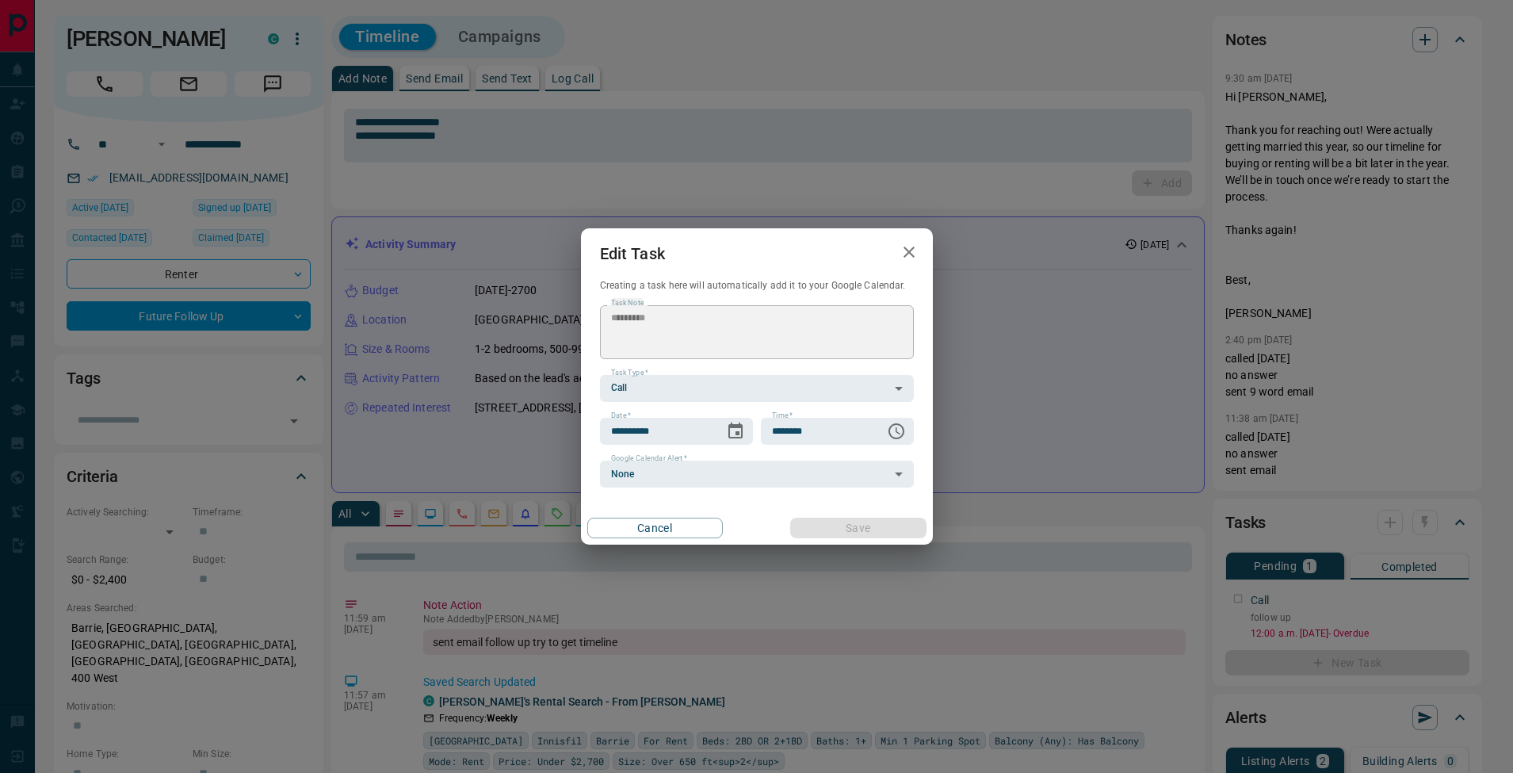 This screenshot has height=773, width=1513. What do you see at coordinates (629, 373) in the screenshot?
I see `label: Task Type` at bounding box center [629, 373].